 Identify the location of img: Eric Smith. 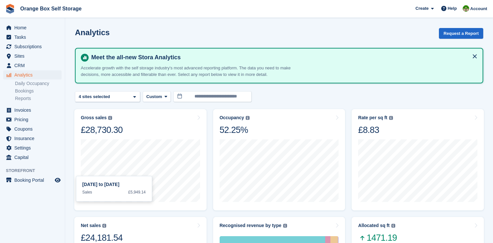
(466, 8).